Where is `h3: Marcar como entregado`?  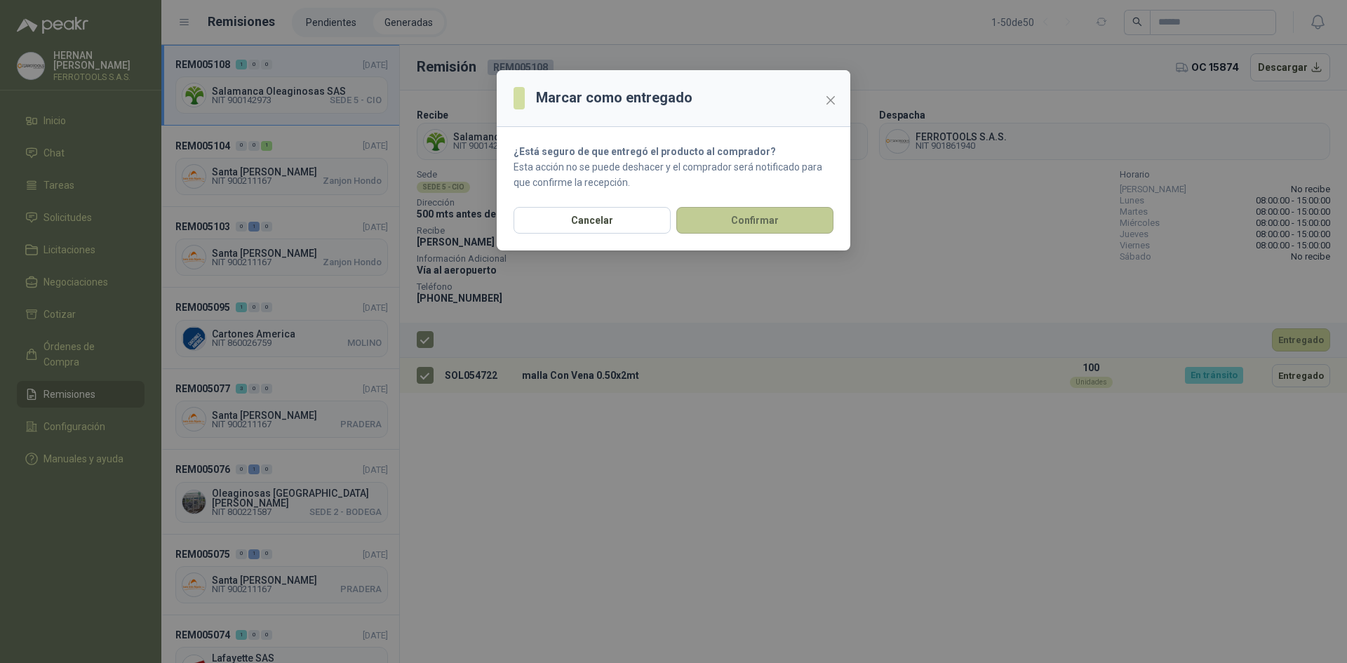
h3: Marcar como entregado is located at coordinates (614, 98).